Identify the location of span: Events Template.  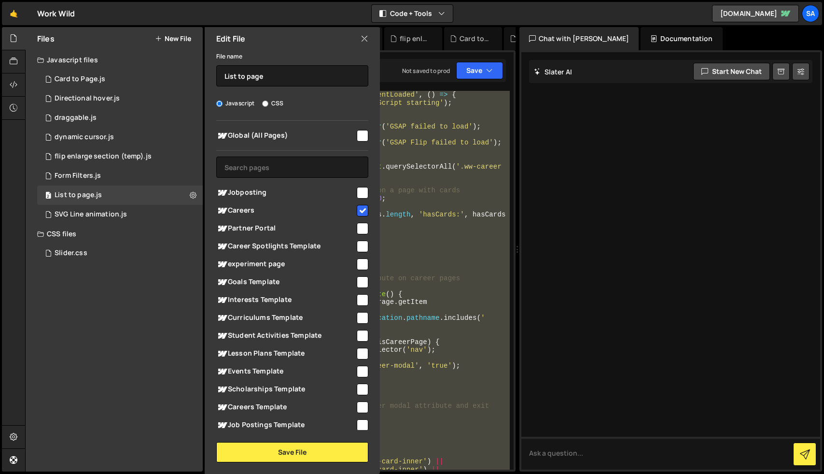
(286, 371).